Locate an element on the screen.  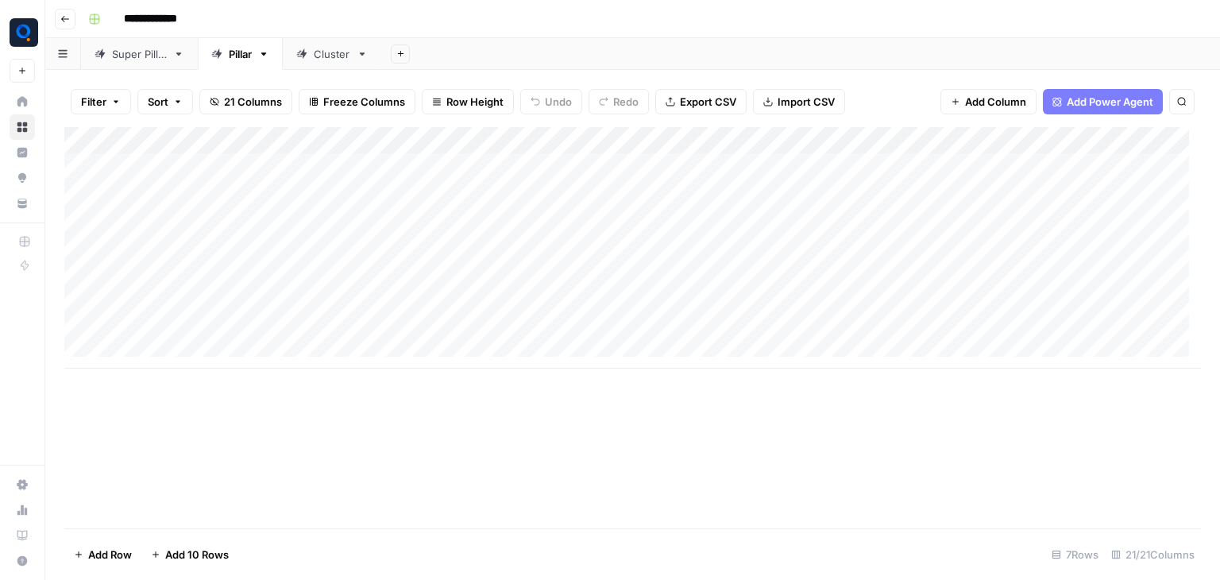
button: Sort is located at coordinates (165, 102).